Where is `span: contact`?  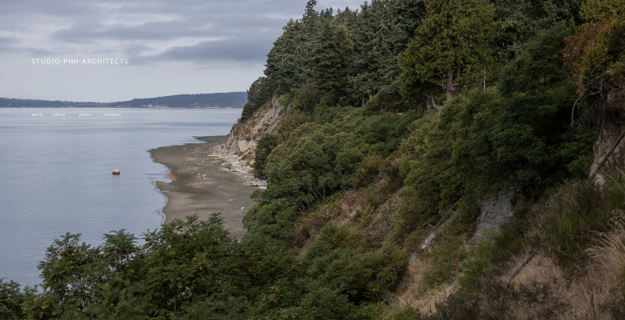
span: contact is located at coordinates (113, 114).